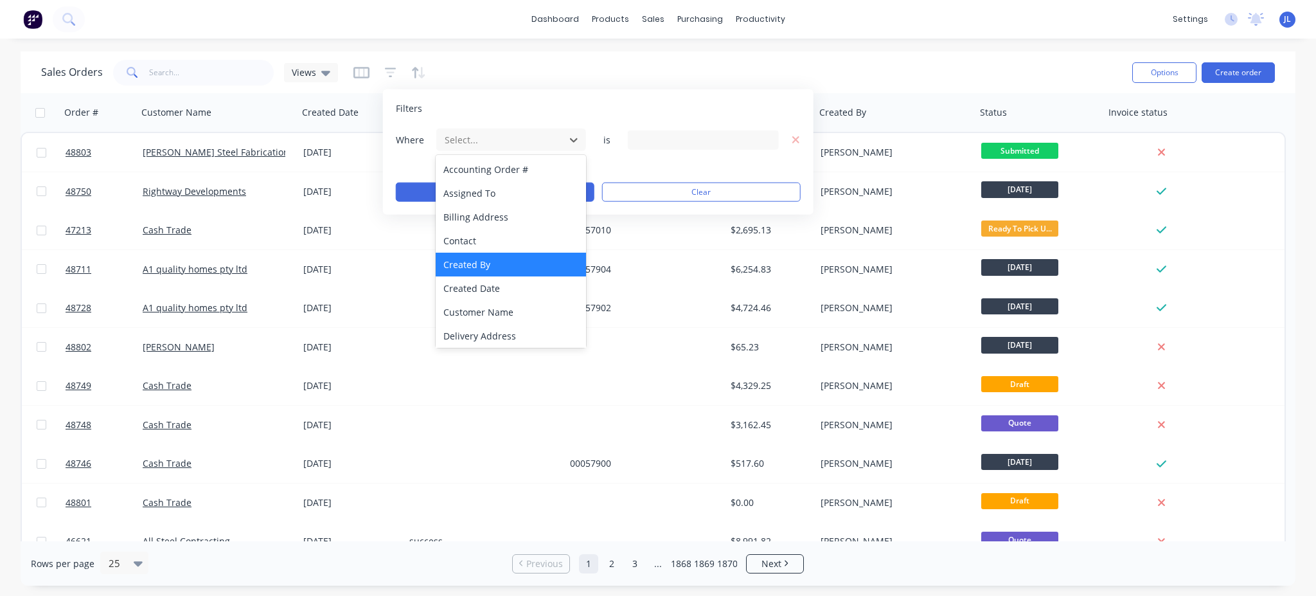  Describe the element at coordinates (211, 73) in the screenshot. I see `input: Search...` at that location.